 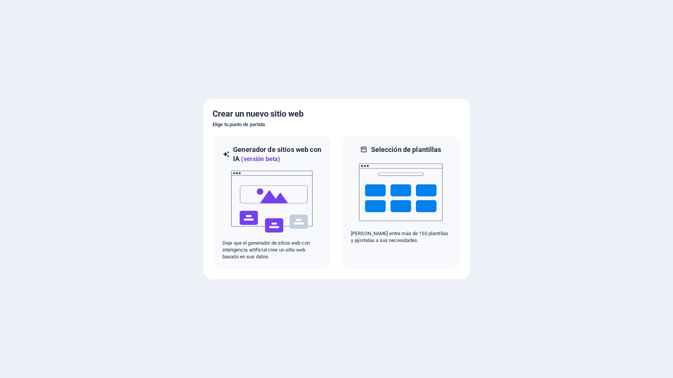 I want to click on font: Elige tu punto de partida, so click(x=239, y=124).